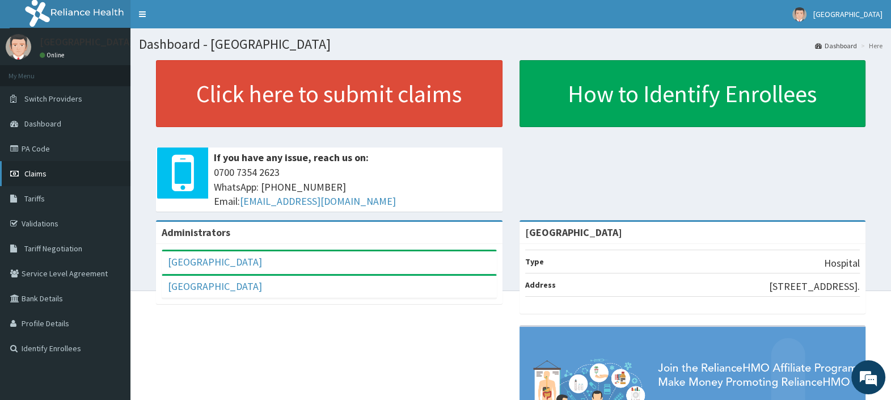  I want to click on a: Click here to submit claims, so click(329, 94).